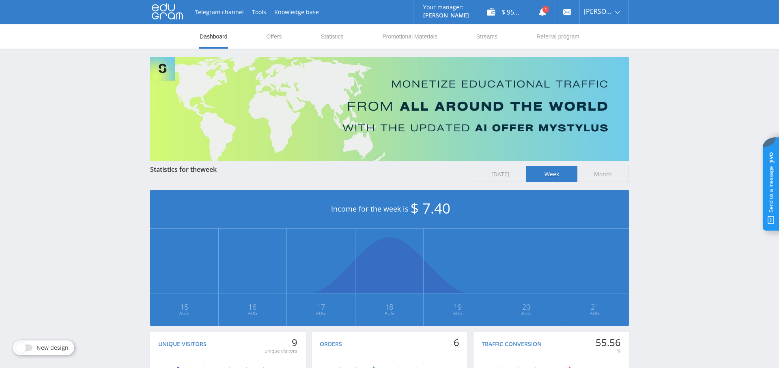 The height and width of the screenshot is (368, 779). What do you see at coordinates (184, 307) in the screenshot?
I see `span: 15` at bounding box center [184, 307].